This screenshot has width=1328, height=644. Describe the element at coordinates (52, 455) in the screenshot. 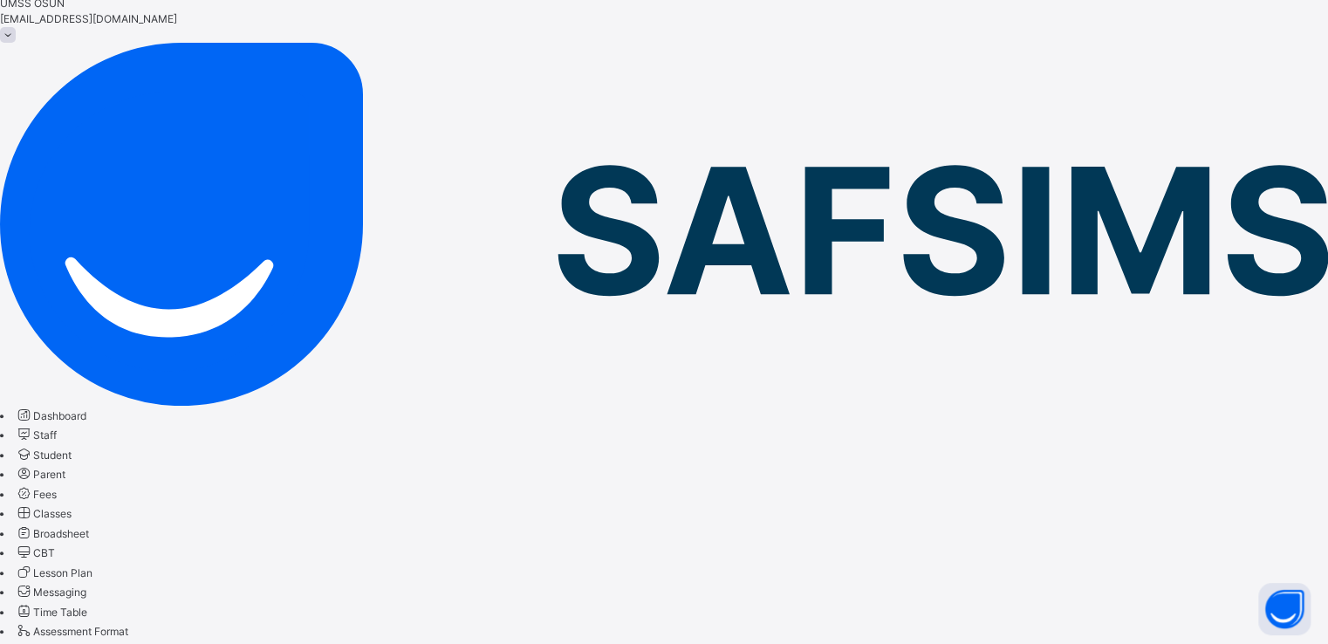

I see `span: Student` at that location.